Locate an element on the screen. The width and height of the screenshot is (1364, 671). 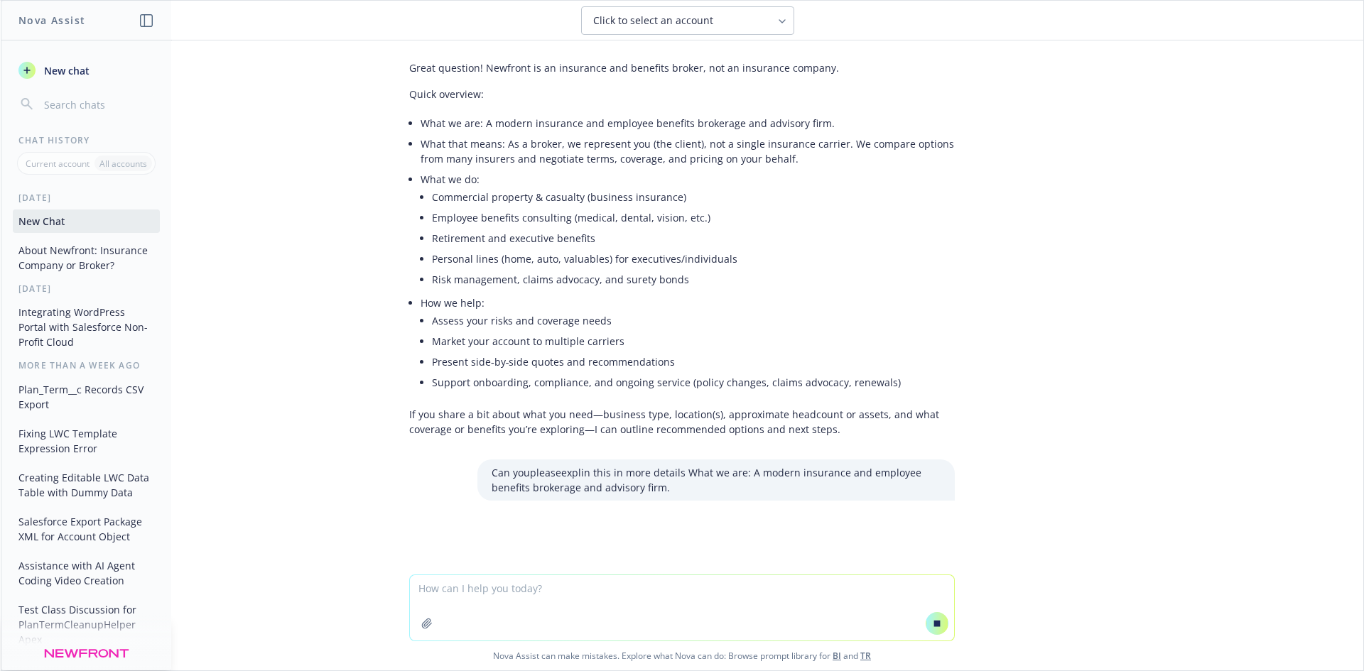
span: Nova Assist can make mistakes. Explore what Nova can do: Browse prompt library for and is located at coordinates (682, 656).